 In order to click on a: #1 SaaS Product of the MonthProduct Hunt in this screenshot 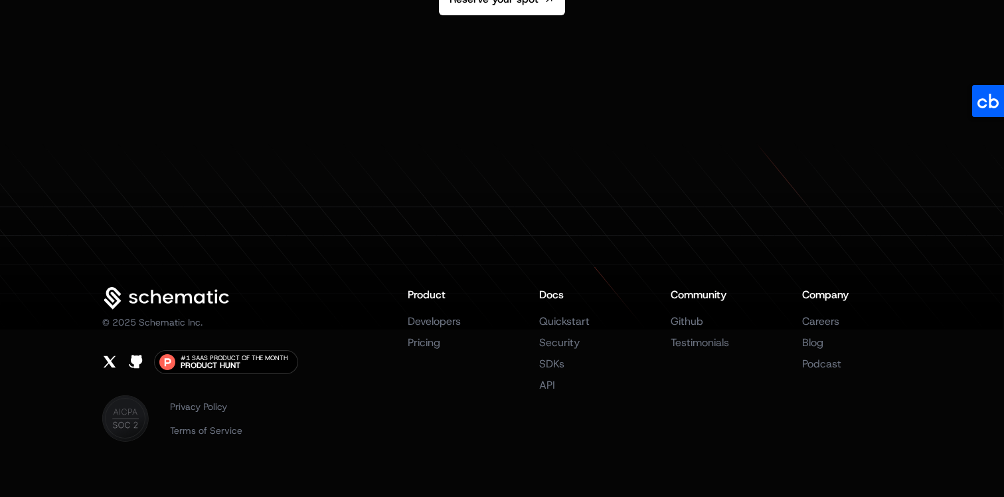, I will do `click(226, 362)`.